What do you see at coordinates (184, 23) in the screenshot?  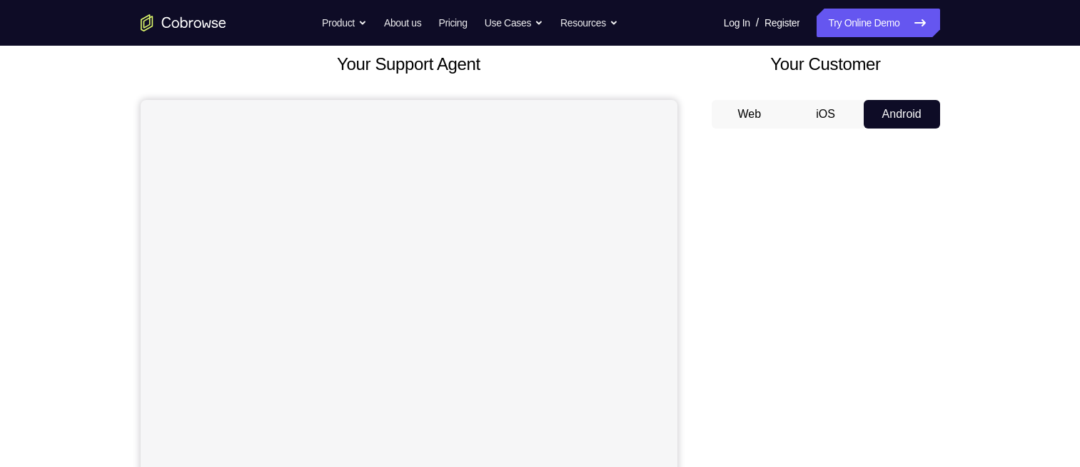 I see `a: Go to the home page` at bounding box center [184, 23].